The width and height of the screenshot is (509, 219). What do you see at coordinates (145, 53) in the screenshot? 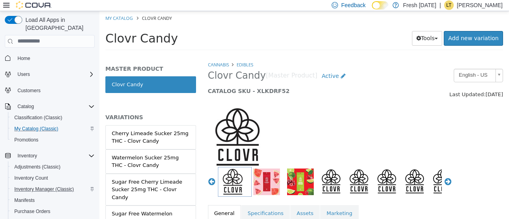
I see `a: Edibles` at bounding box center [145, 53].